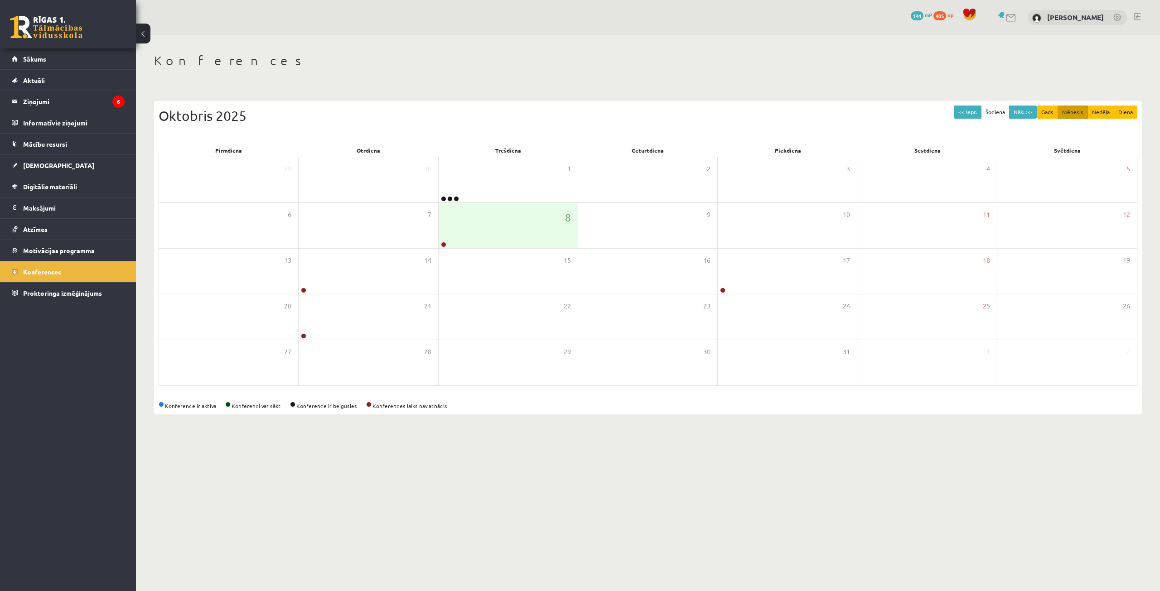 The width and height of the screenshot is (1160, 591). Describe the element at coordinates (1072, 112) in the screenshot. I see `button: Mēnesis` at that location.